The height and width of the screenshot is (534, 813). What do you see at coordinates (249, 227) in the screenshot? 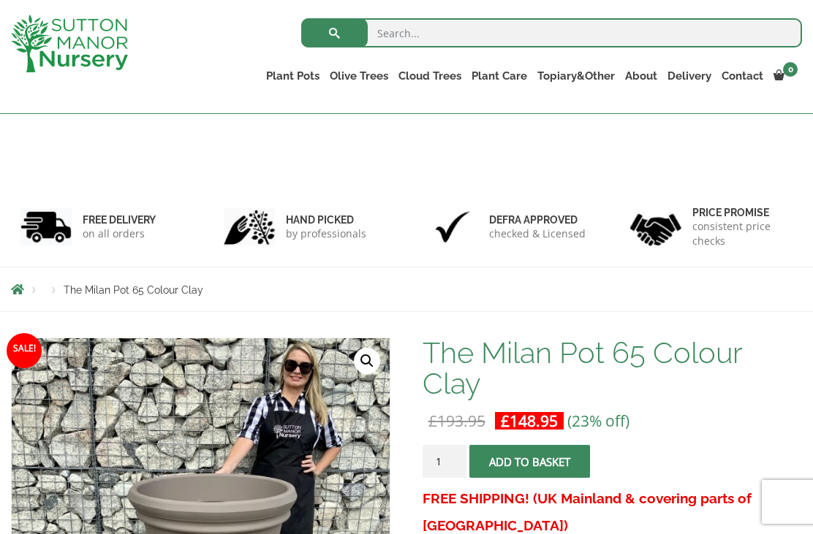
I see `img: 2.jpg` at bounding box center [249, 227].